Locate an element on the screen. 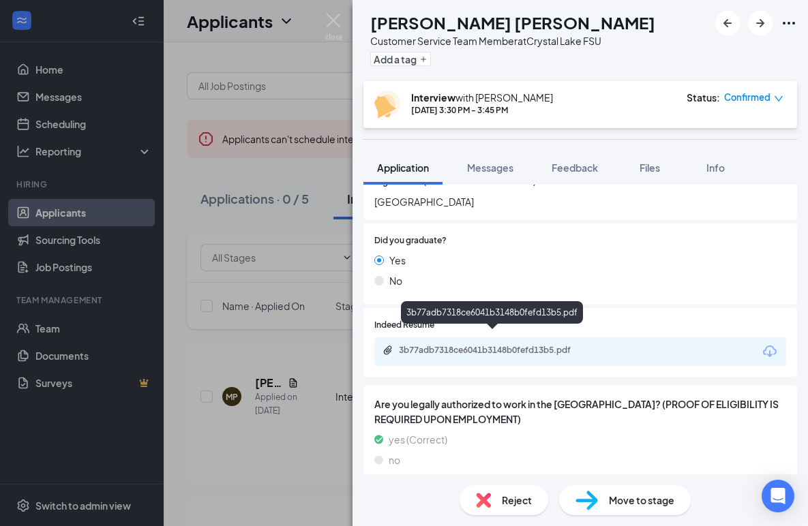 The height and width of the screenshot is (526, 808). span: Indeed Resume is located at coordinates (404, 325).